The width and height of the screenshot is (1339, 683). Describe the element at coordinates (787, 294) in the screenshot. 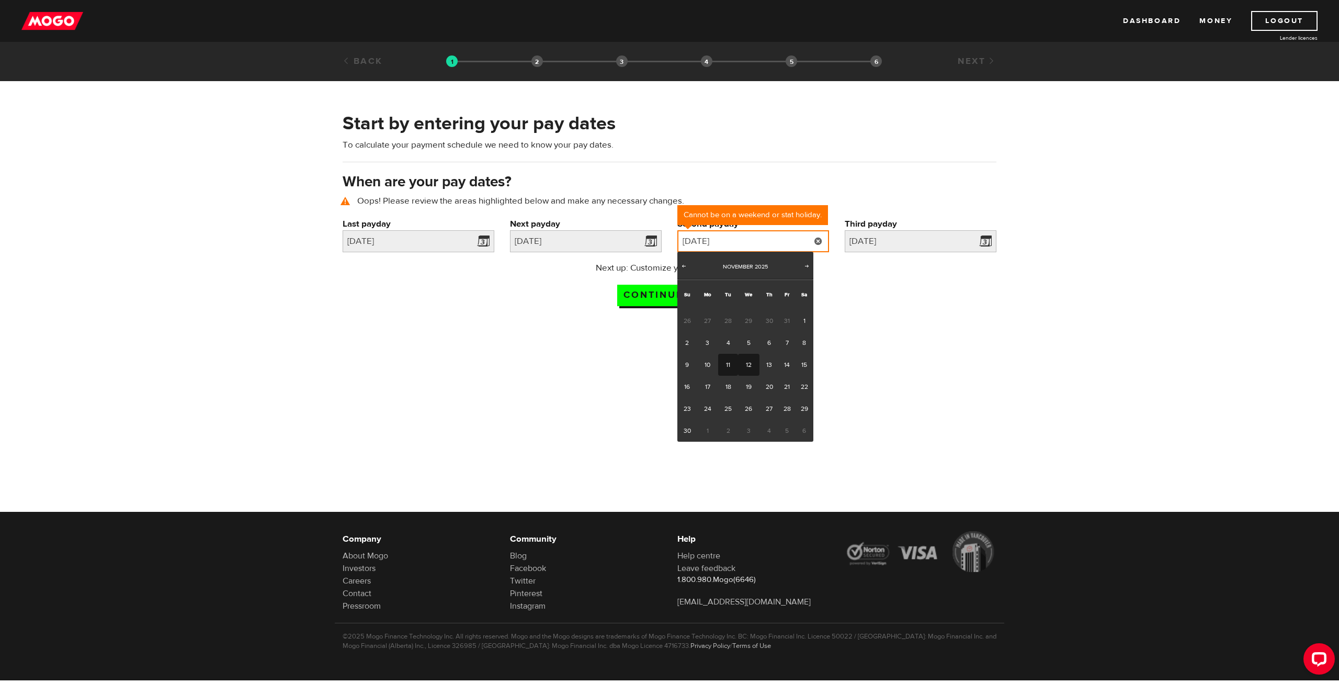

I see `span: Friday` at that location.